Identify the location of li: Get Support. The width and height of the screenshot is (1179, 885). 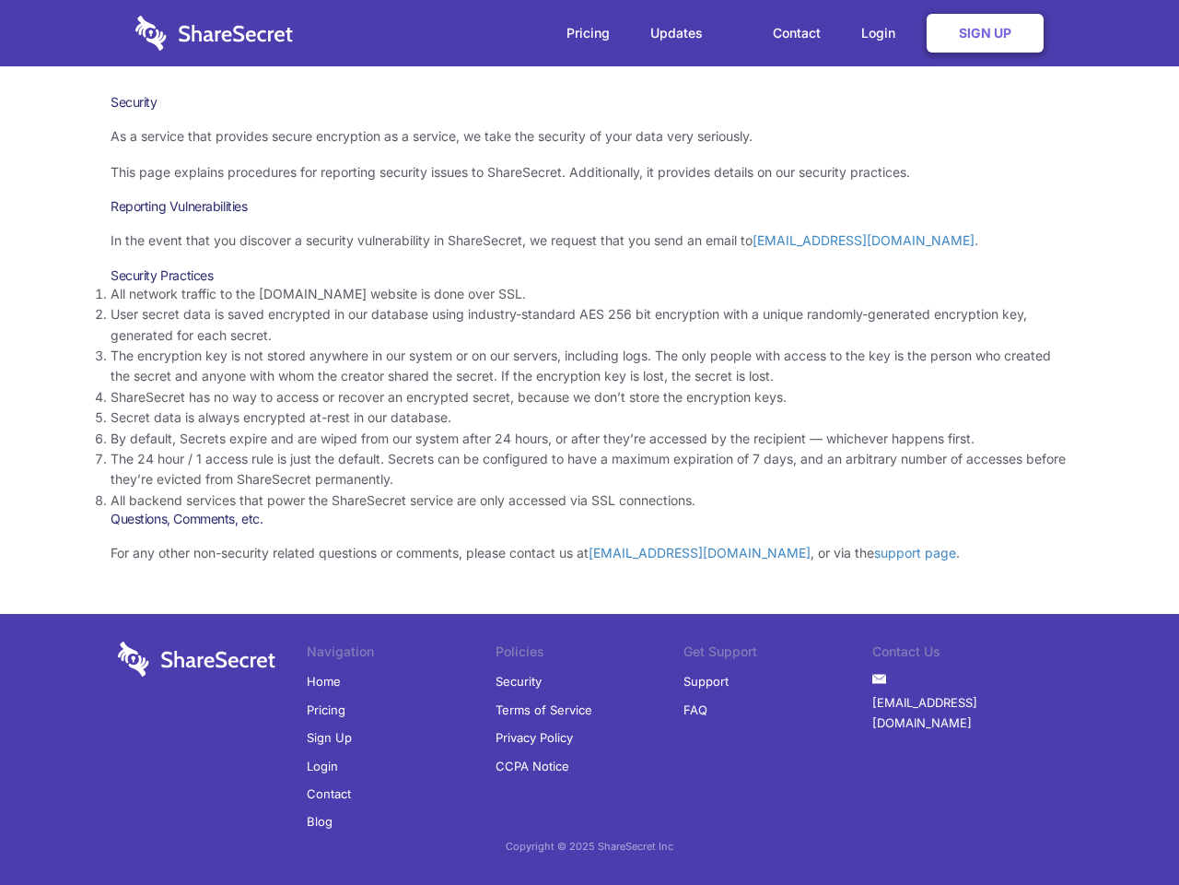
(778, 654).